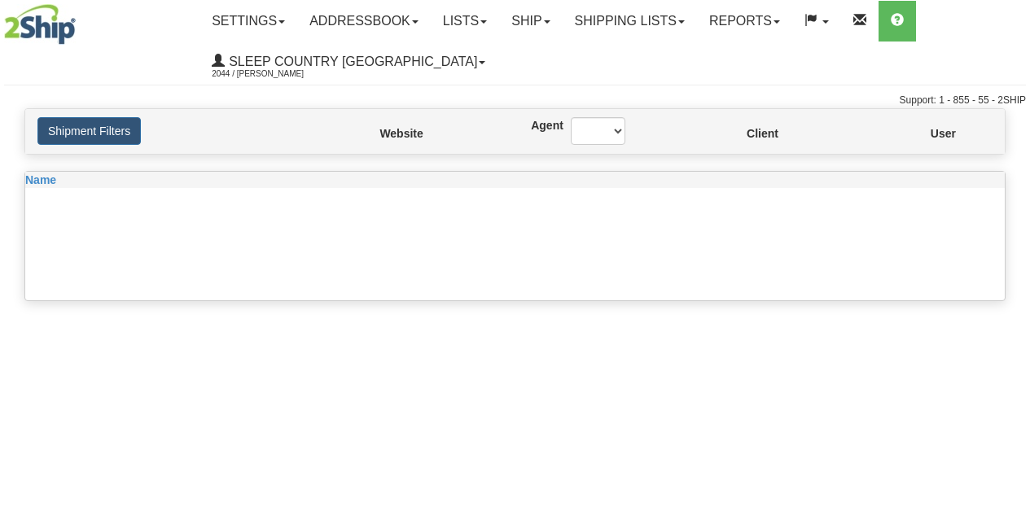 Image resolution: width=1030 pixels, height=520 pixels. I want to click on a: Settings, so click(248, 21).